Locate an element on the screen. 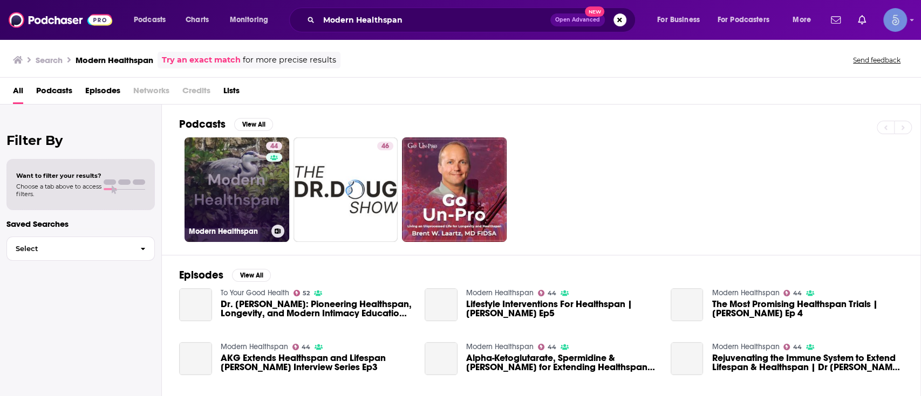 This screenshot has width=921, height=396. a: 44Modern Healthspan is located at coordinates (237, 190).